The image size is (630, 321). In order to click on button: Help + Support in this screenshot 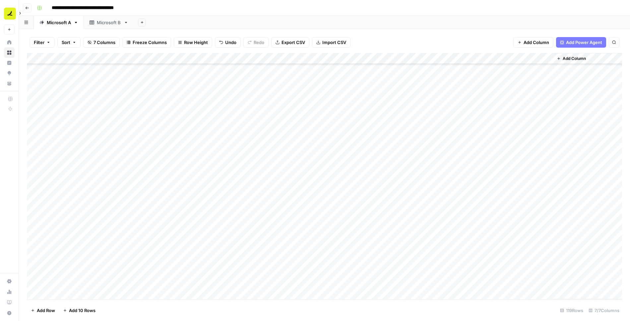, I will do `click(9, 314)`.